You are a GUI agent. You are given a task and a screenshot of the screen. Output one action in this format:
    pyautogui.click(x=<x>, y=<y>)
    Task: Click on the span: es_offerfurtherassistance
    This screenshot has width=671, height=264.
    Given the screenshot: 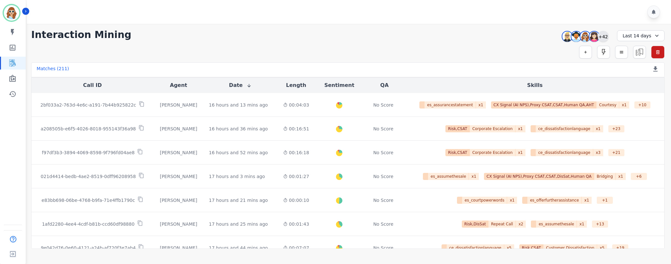 What is the action you would take?
    pyautogui.click(x=554, y=200)
    